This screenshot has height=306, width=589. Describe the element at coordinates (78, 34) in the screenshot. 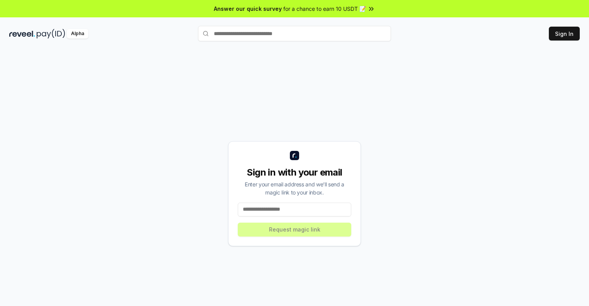

I see `div: Alpha` at that location.